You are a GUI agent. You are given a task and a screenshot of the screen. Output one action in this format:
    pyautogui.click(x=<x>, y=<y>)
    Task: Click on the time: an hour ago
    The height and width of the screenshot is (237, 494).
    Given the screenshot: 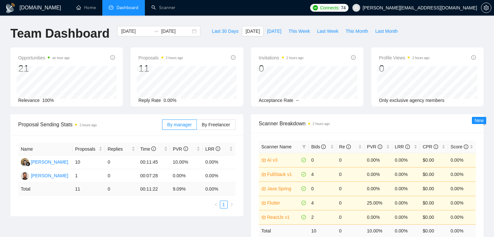 What is the action you would take?
    pyautogui.click(x=61, y=58)
    